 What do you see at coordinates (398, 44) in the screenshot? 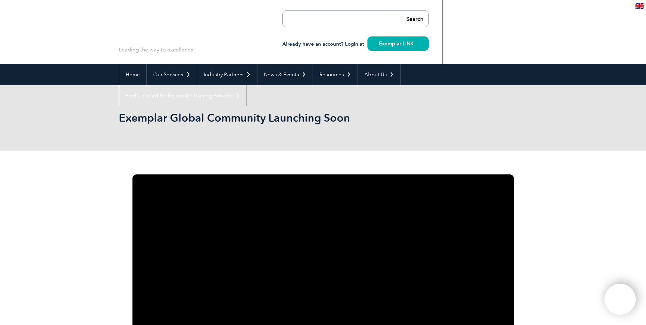
I see `a: Exemplar LINK` at bounding box center [398, 44].